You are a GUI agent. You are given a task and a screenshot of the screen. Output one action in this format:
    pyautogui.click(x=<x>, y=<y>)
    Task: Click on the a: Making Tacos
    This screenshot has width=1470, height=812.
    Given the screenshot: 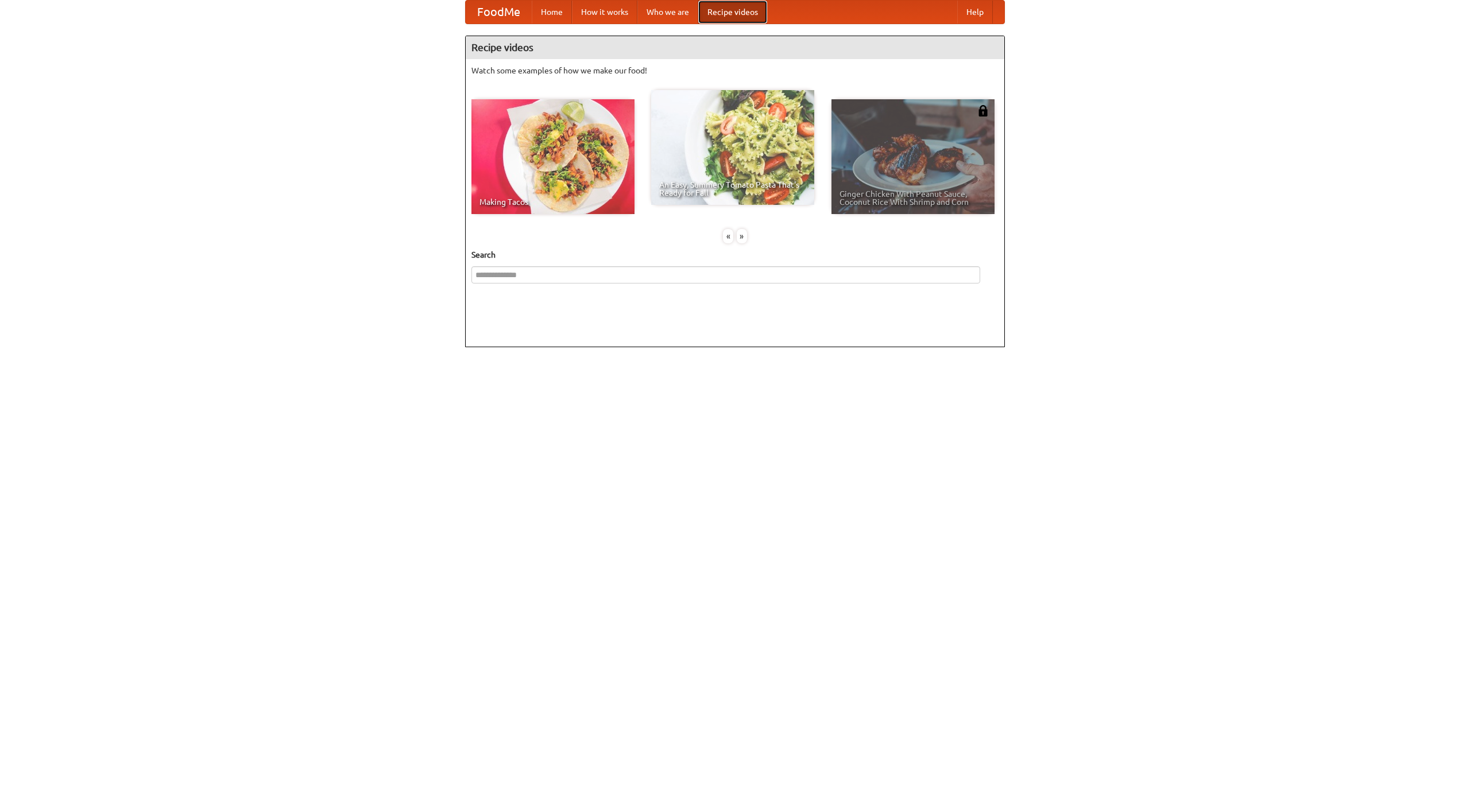 What is the action you would take?
    pyautogui.click(x=553, y=157)
    